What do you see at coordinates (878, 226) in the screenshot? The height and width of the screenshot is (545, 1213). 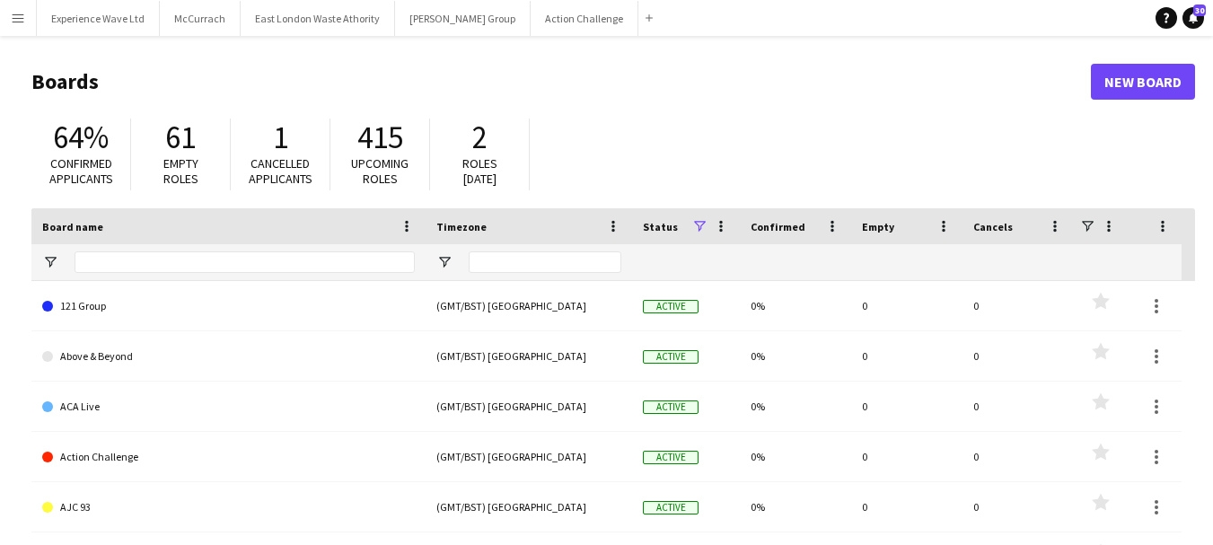 I see `span: Empty` at bounding box center [878, 226].